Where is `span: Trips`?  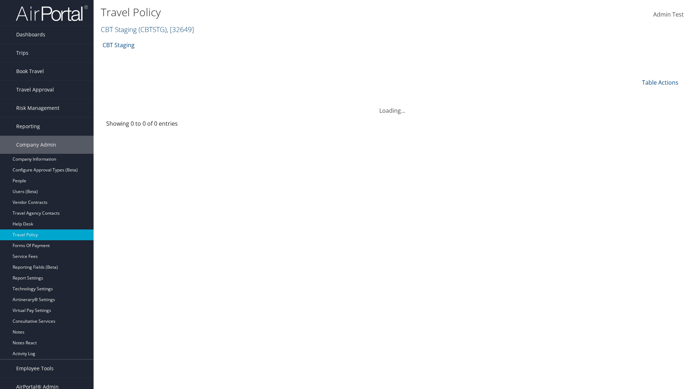 span: Trips is located at coordinates (22, 53).